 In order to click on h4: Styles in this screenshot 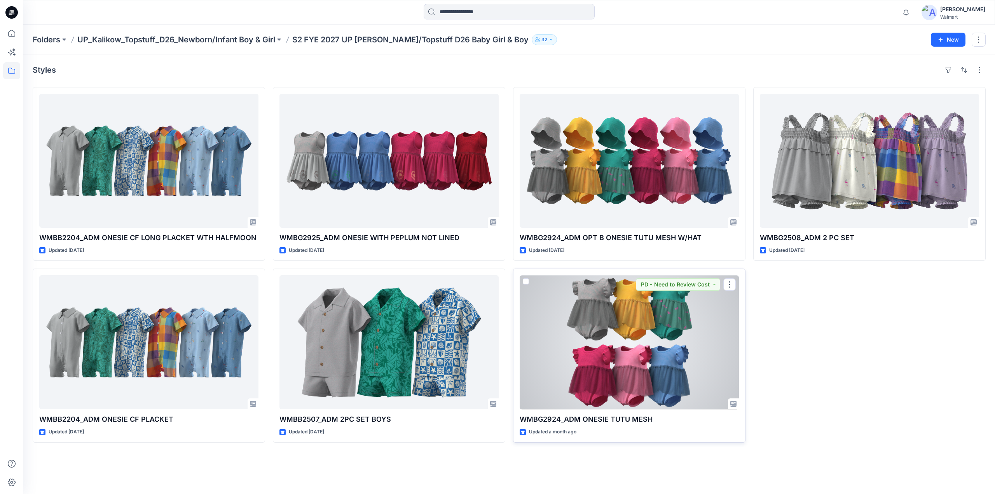, I will do `click(44, 70)`.